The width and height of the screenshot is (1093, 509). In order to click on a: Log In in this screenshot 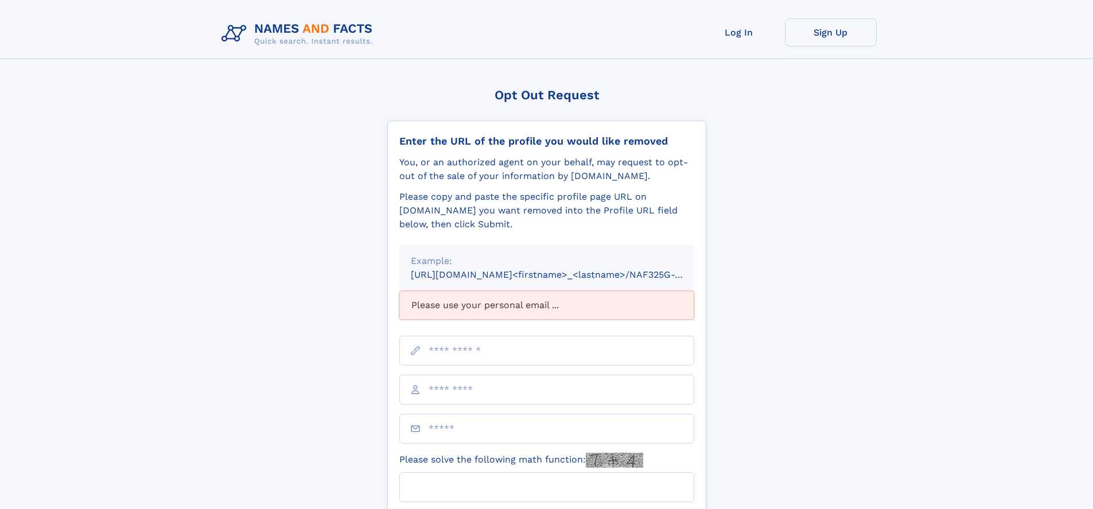, I will do `click(739, 32)`.